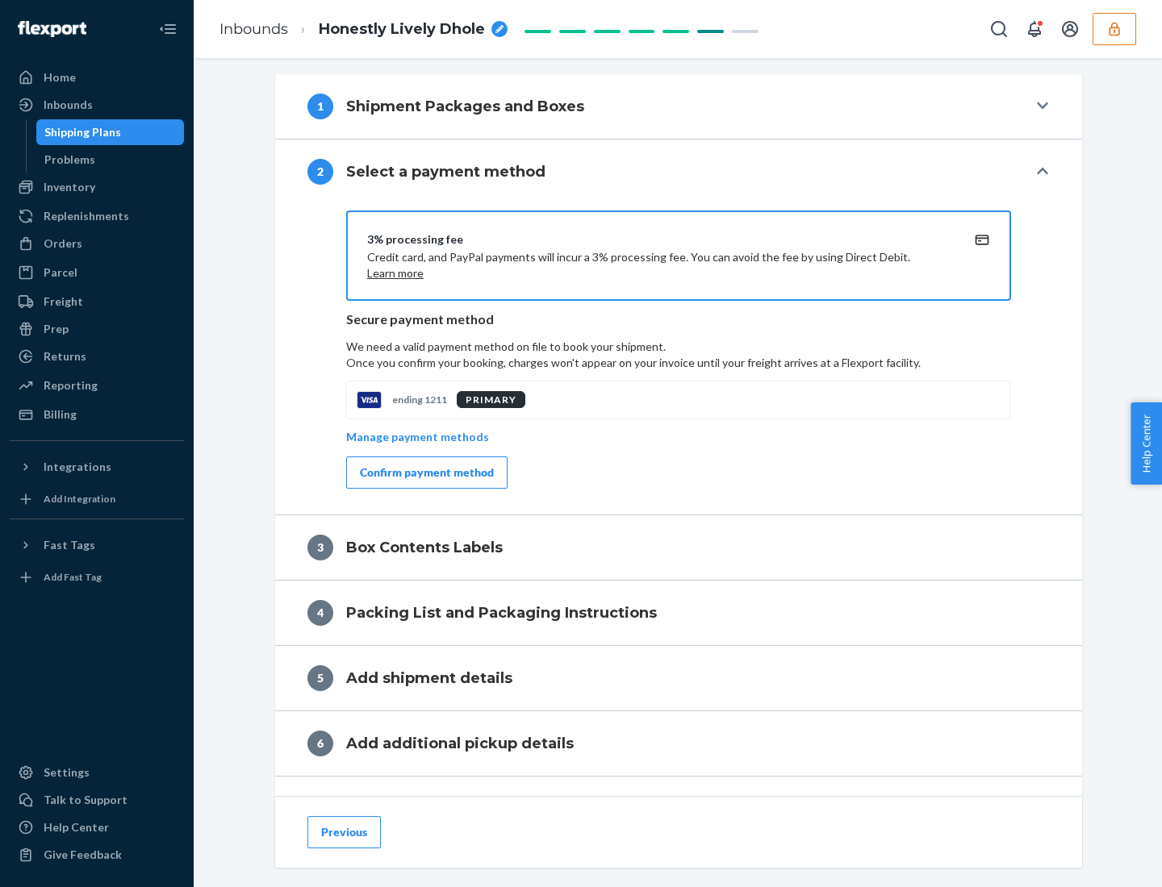  What do you see at coordinates (73, 577) in the screenshot?
I see `div: Add Fast Tag` at bounding box center [73, 577].